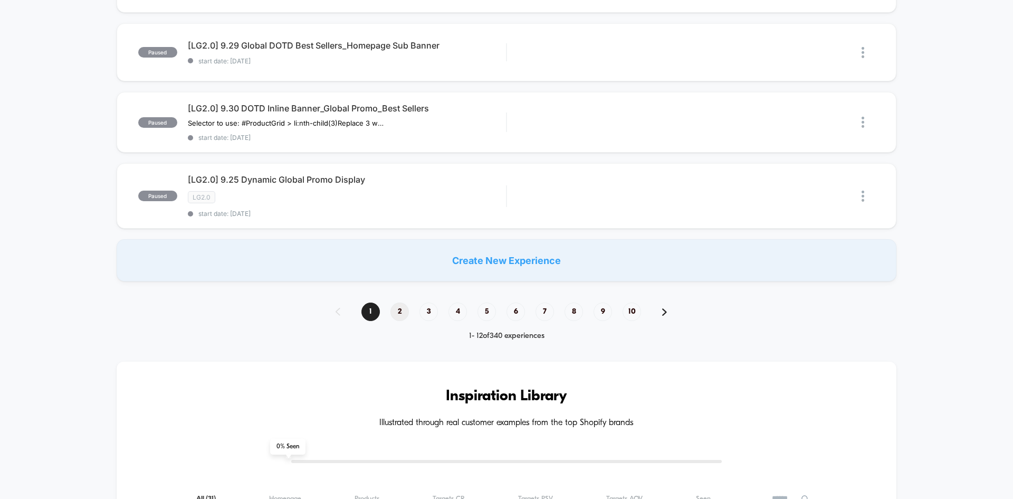 This screenshot has width=1013, height=499. Describe the element at coordinates (506, 260) in the screenshot. I see `div: Create New Experience` at that location.